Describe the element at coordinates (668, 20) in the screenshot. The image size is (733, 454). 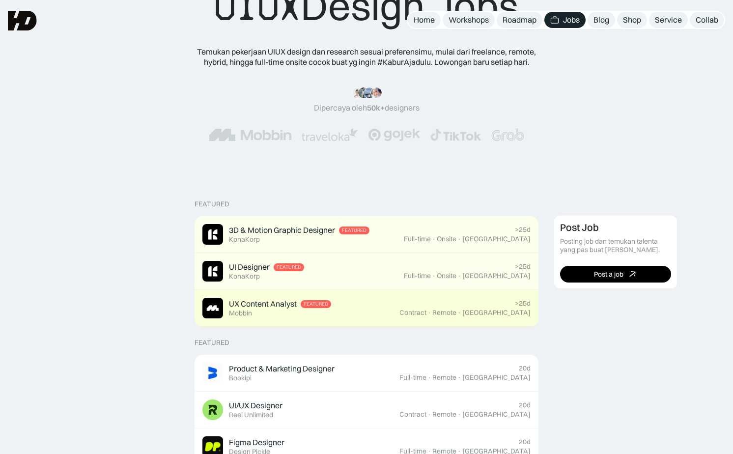
I see `div: Service` at that location.